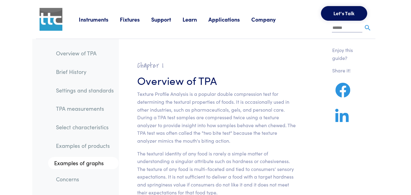 This screenshot has width=411, height=195. What do you see at coordinates (344, 13) in the screenshot?
I see `button: Let's Talk` at bounding box center [344, 13].